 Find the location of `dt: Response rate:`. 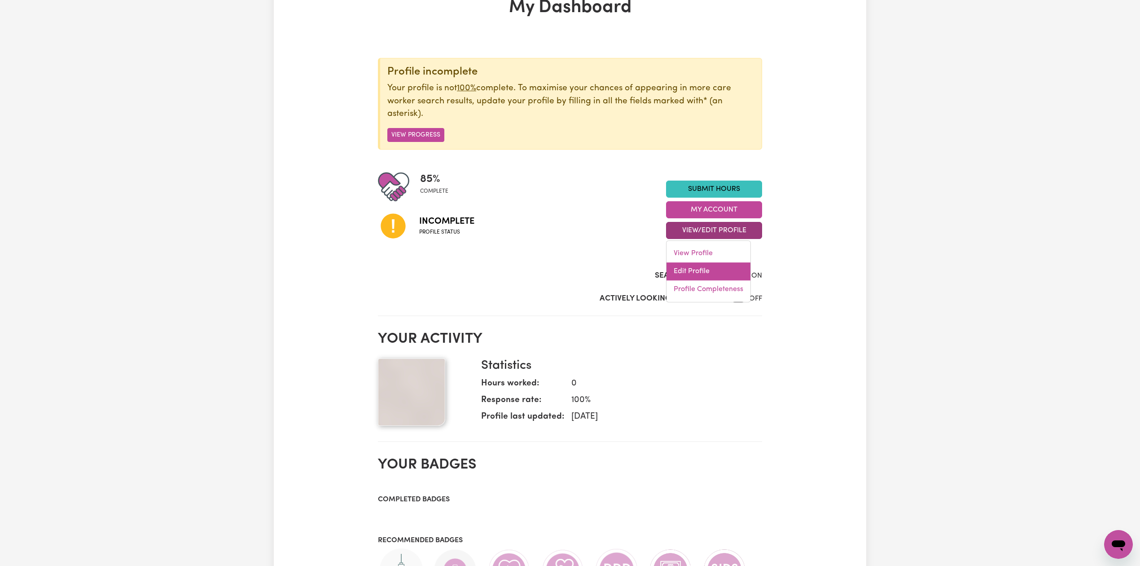

dt: Response rate: is located at coordinates (523, 402).